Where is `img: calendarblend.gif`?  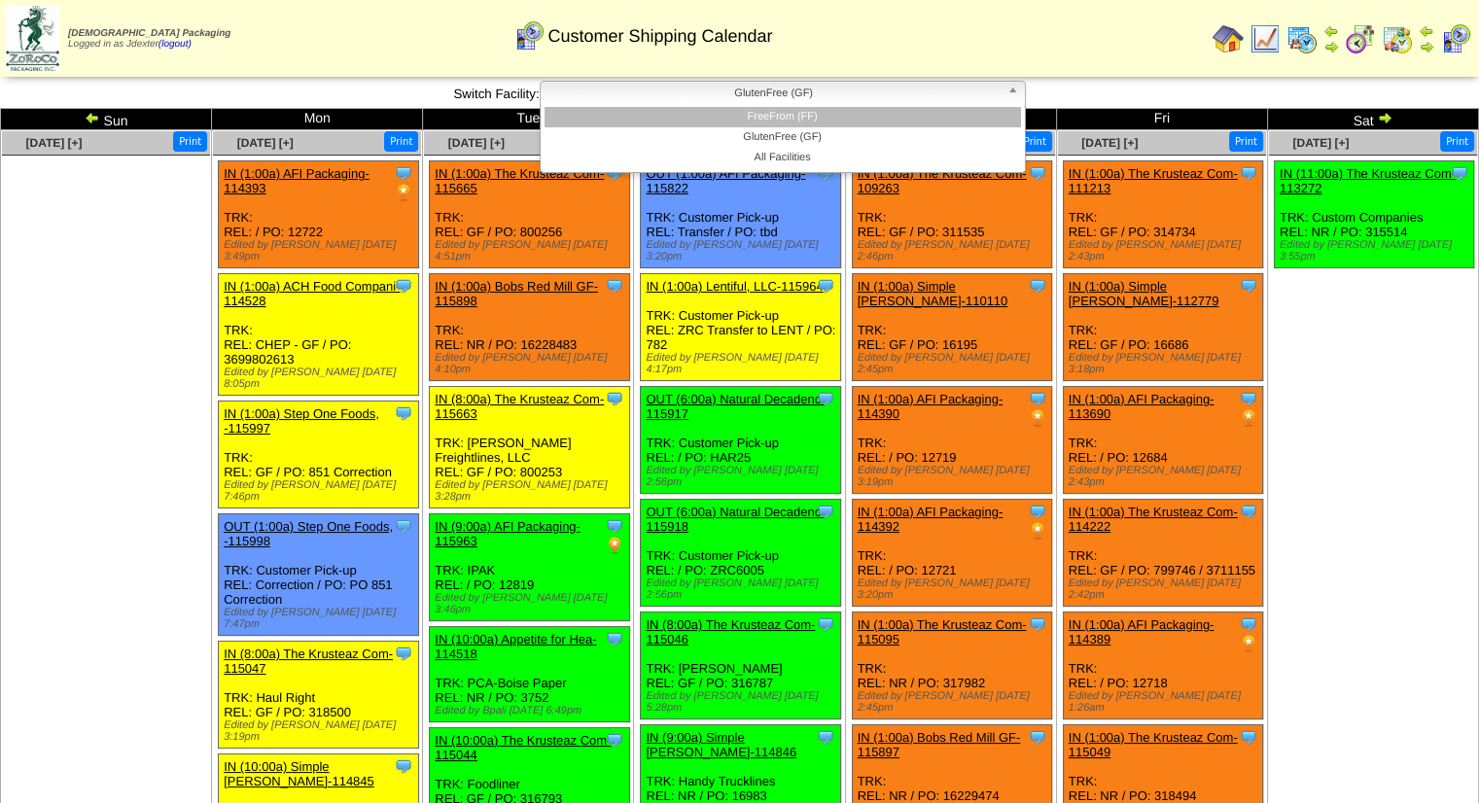 img: calendarblend.gif is located at coordinates (1360, 39).